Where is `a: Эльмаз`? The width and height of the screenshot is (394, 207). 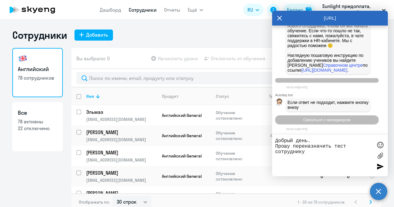
a: Эльмаз is located at coordinates (121, 112).